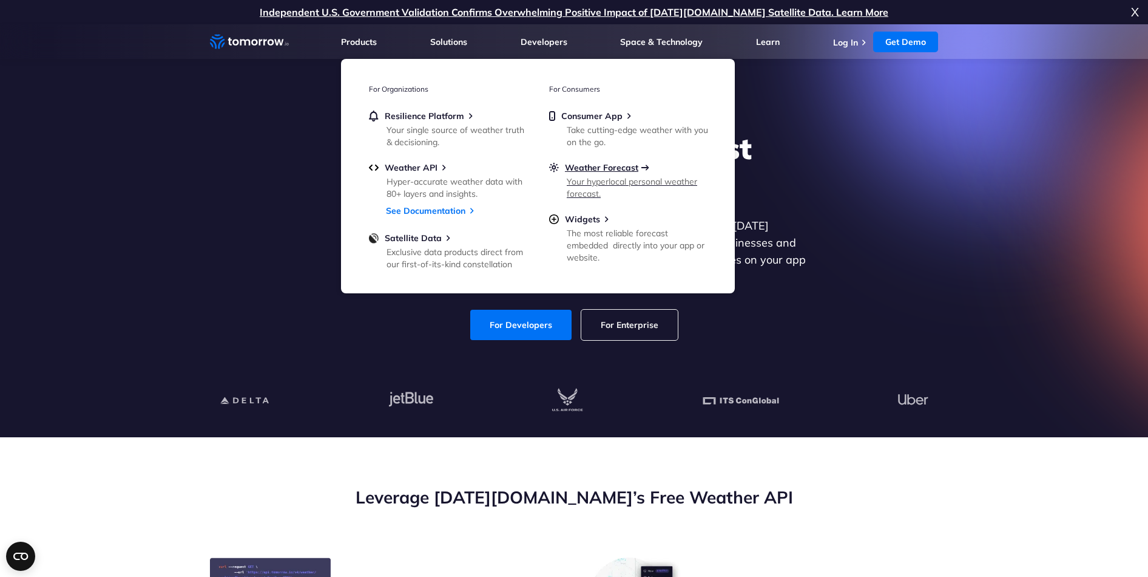 The image size is (1148, 577). Describe the element at coordinates (602, 168) in the screenshot. I see `span: Weather Forecast` at that location.